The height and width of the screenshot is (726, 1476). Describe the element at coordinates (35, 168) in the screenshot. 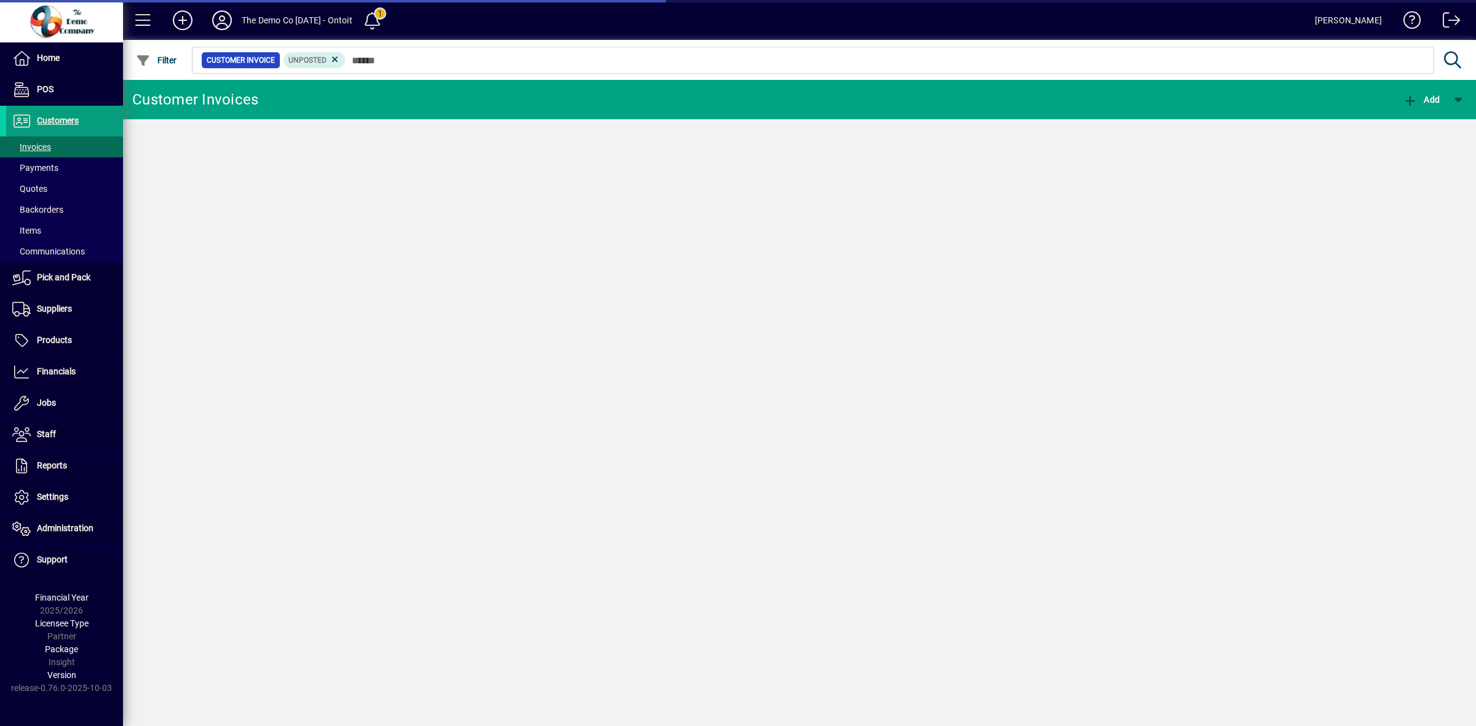

I see `span: Payments` at that location.